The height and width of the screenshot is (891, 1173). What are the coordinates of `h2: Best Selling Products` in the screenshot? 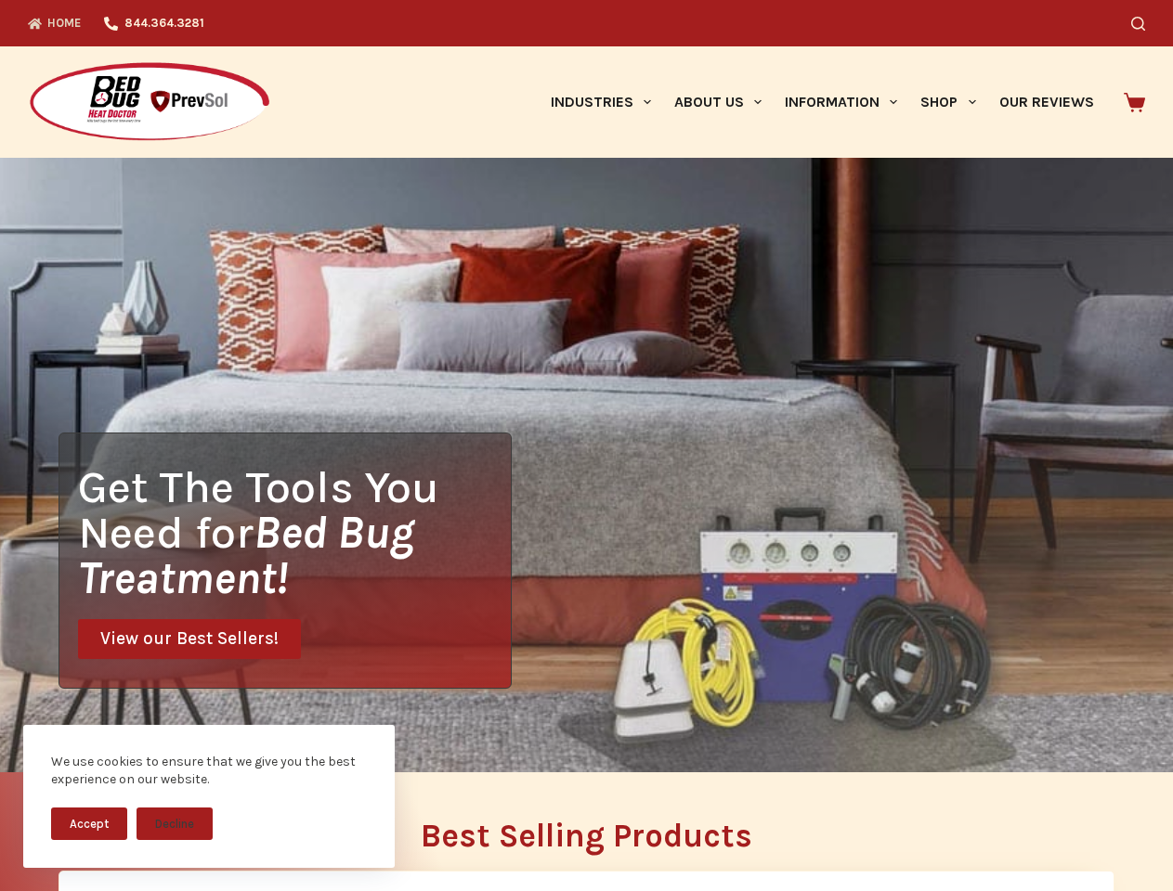 It's located at (586, 836).